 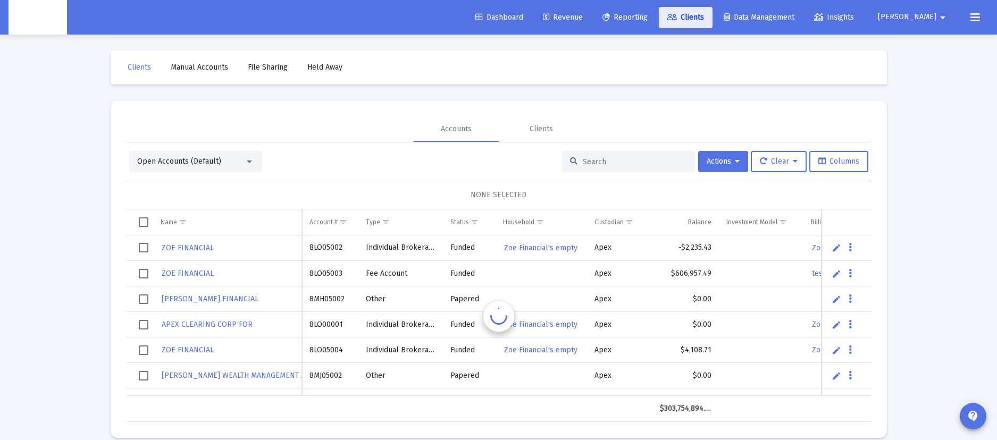 I want to click on td: Column Account #, so click(x=330, y=222).